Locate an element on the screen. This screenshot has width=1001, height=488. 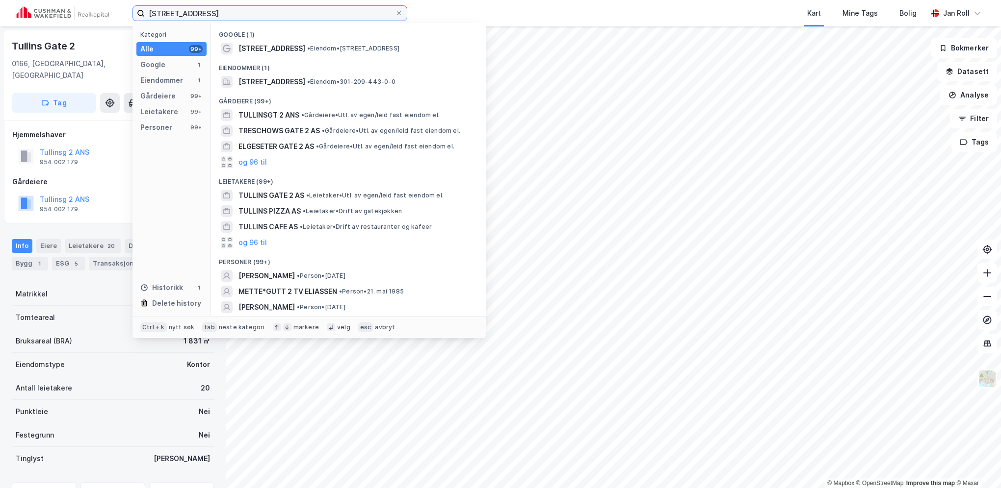
div: tab is located at coordinates (209, 328).